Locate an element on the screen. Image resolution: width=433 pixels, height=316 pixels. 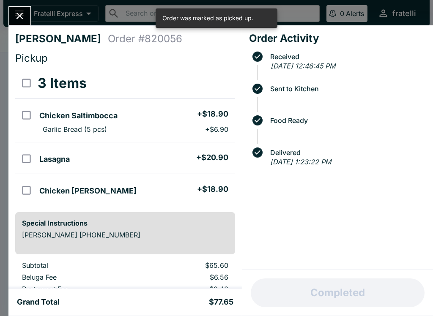
button: Close is located at coordinates (19, 16).